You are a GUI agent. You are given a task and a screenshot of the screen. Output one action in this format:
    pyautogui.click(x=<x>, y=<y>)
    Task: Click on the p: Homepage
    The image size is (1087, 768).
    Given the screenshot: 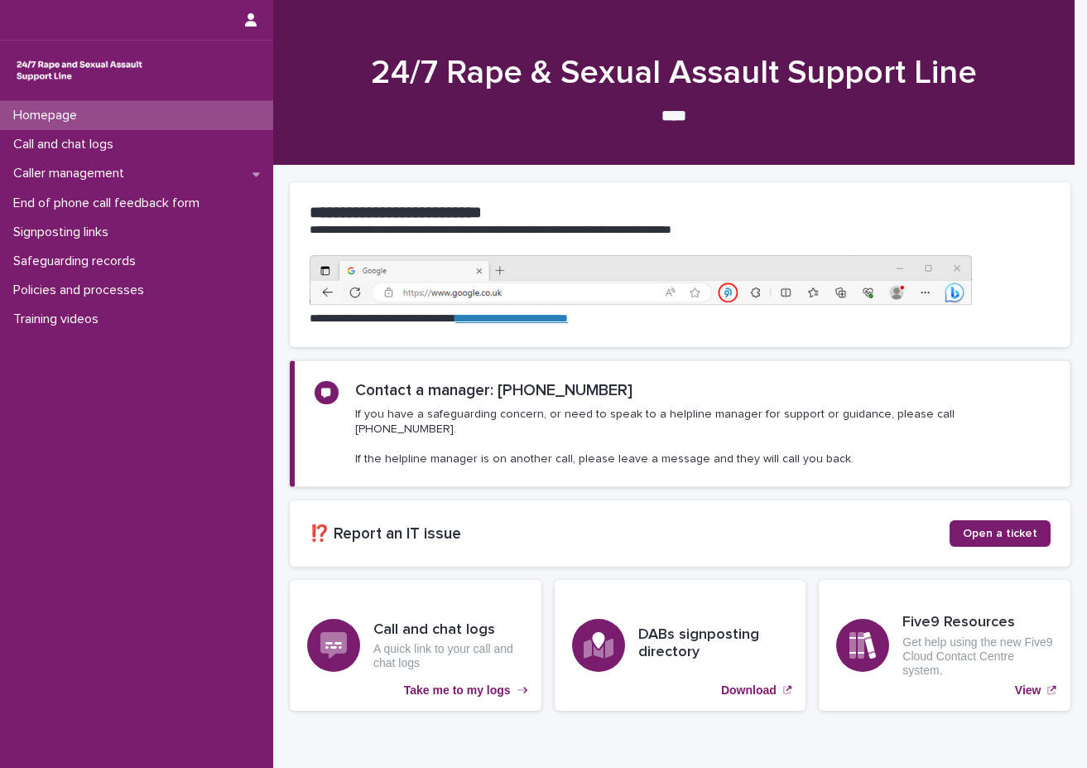 What is the action you would take?
    pyautogui.click(x=48, y=115)
    